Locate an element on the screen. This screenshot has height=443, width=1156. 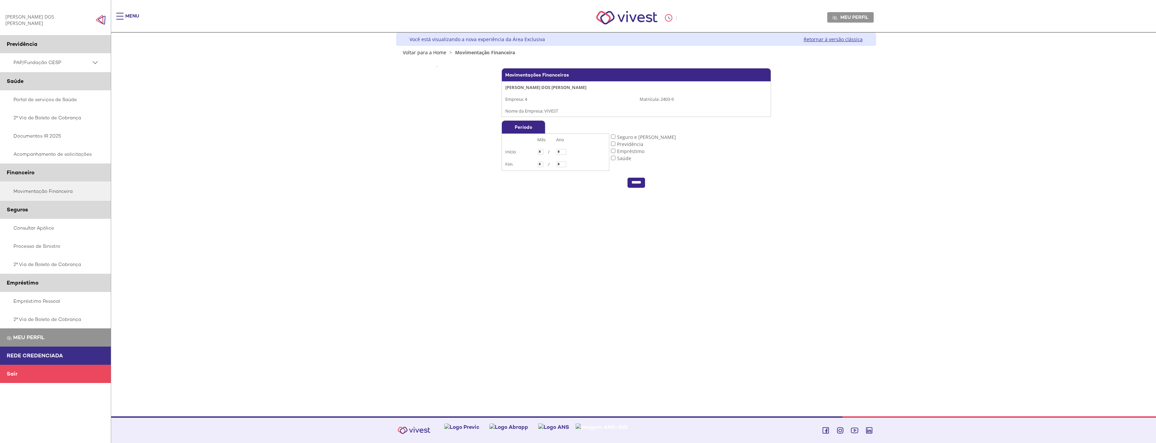
td: Empresa: 4 is located at coordinates (569, 99).